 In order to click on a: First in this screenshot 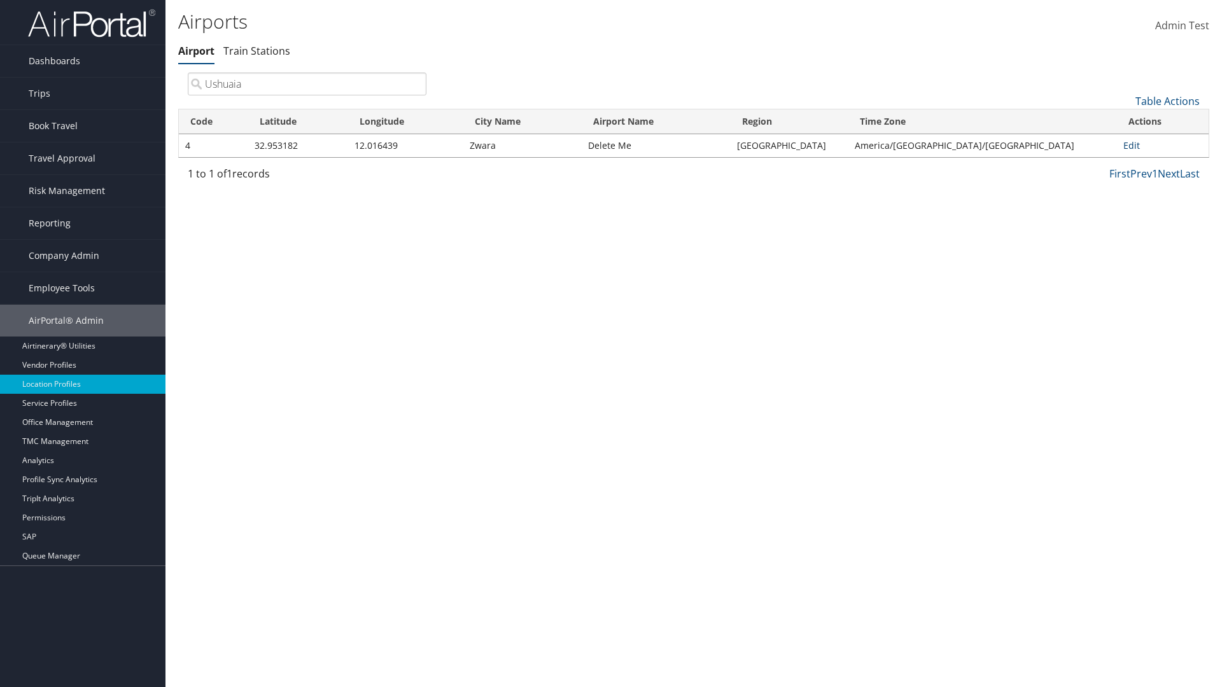, I will do `click(1120, 174)`.